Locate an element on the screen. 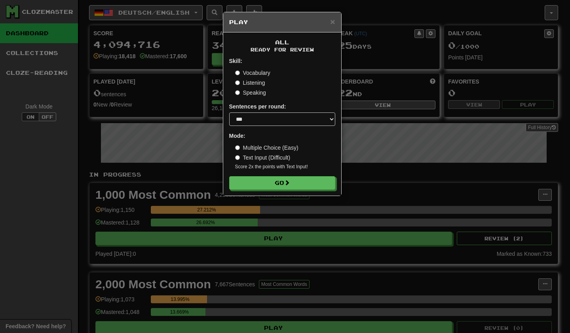  input: Listening is located at coordinates (238, 83).